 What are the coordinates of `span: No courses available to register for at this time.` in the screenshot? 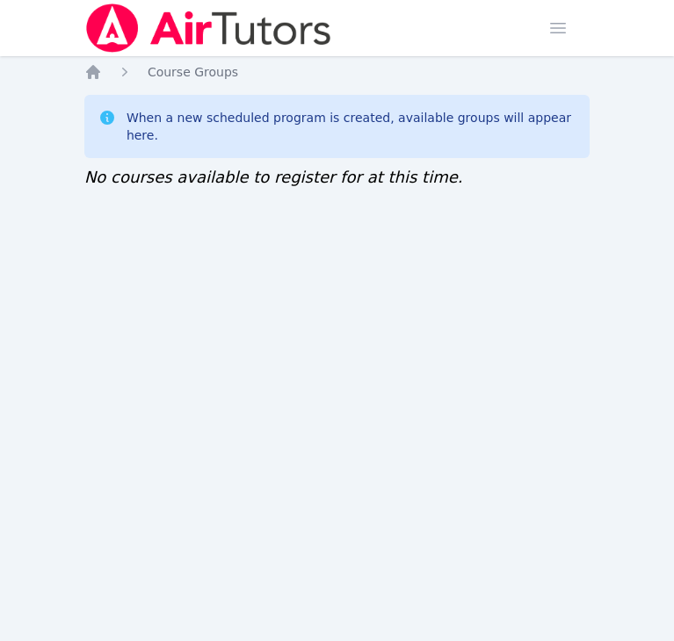 It's located at (273, 177).